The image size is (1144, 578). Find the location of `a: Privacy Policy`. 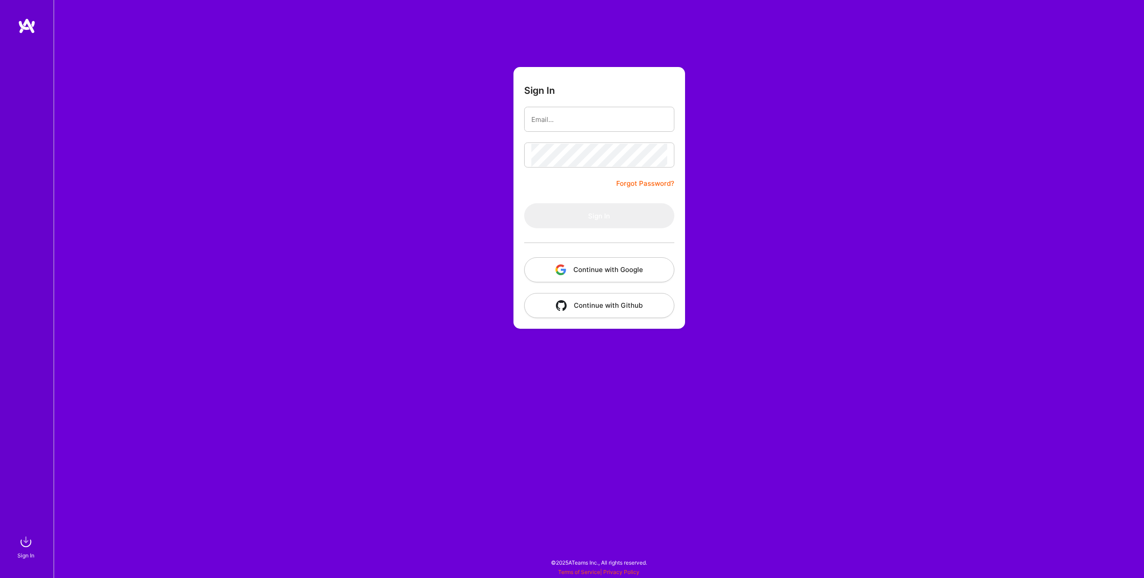

a: Privacy Policy is located at coordinates (621, 572).